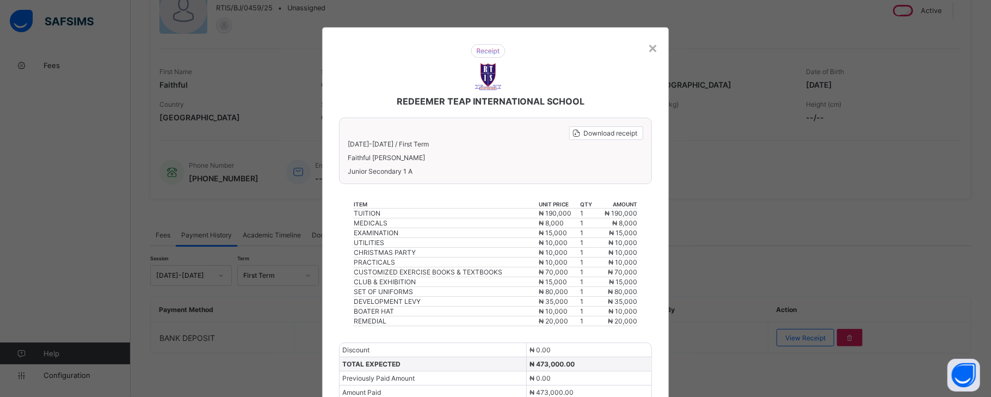 The image size is (991, 397). What do you see at coordinates (446, 252) in the screenshot?
I see `div: CHRISTMAS PARTY` at bounding box center [446, 252].